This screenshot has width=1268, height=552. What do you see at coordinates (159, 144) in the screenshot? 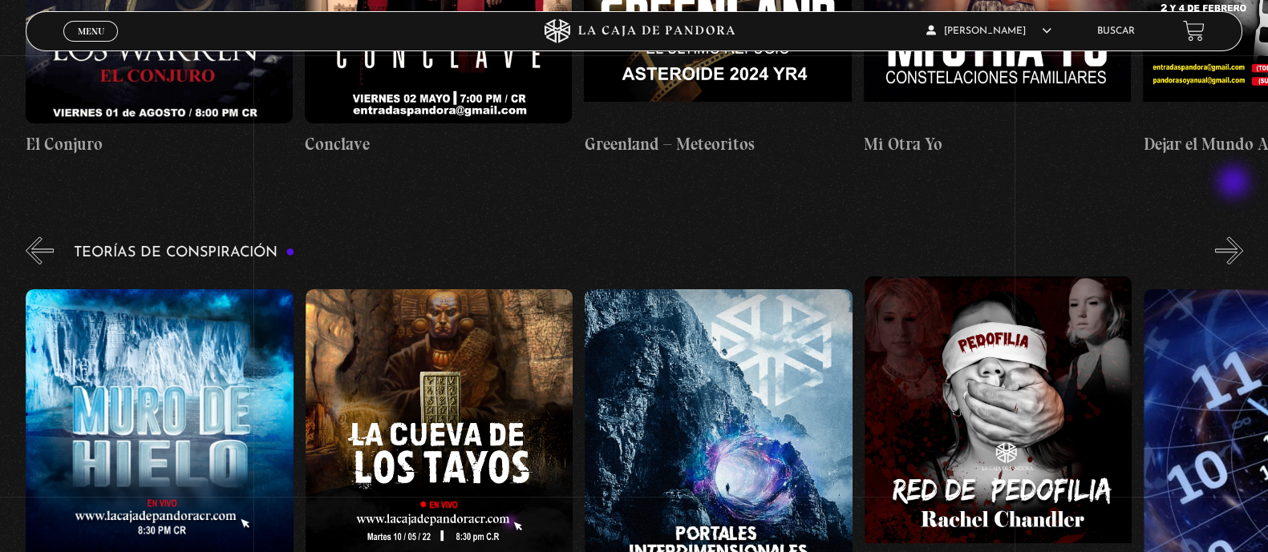
I see `h4: El Conjuro` at bounding box center [159, 144].